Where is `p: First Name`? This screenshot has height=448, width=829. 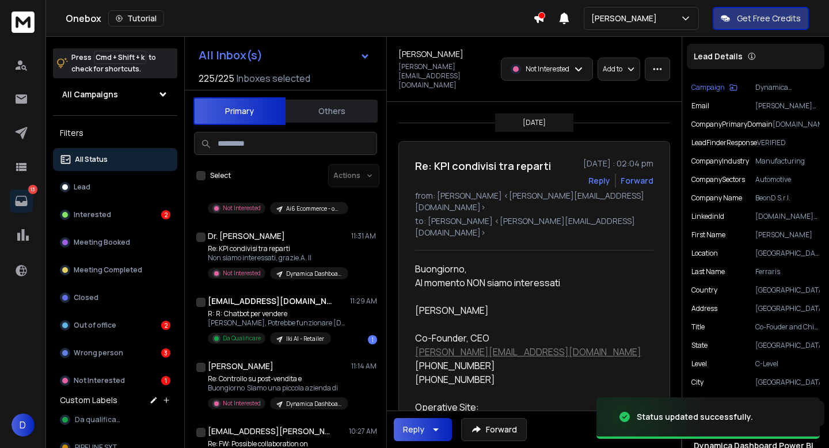
p: First Name is located at coordinates (708, 235).